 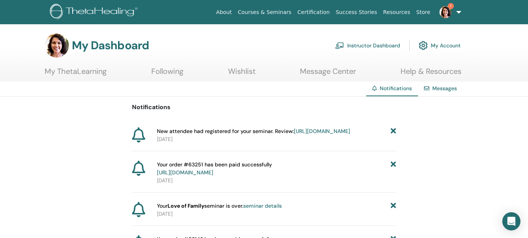 I want to click on a: Instructor Dashboard, so click(x=368, y=45).